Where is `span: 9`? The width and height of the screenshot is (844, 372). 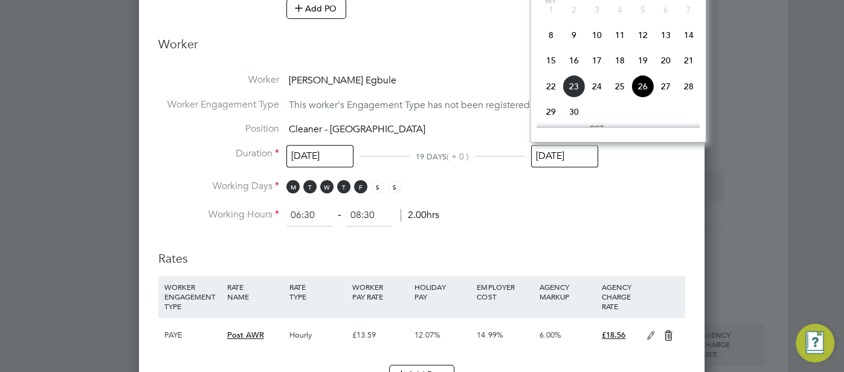
span: 9 is located at coordinates (574, 35).